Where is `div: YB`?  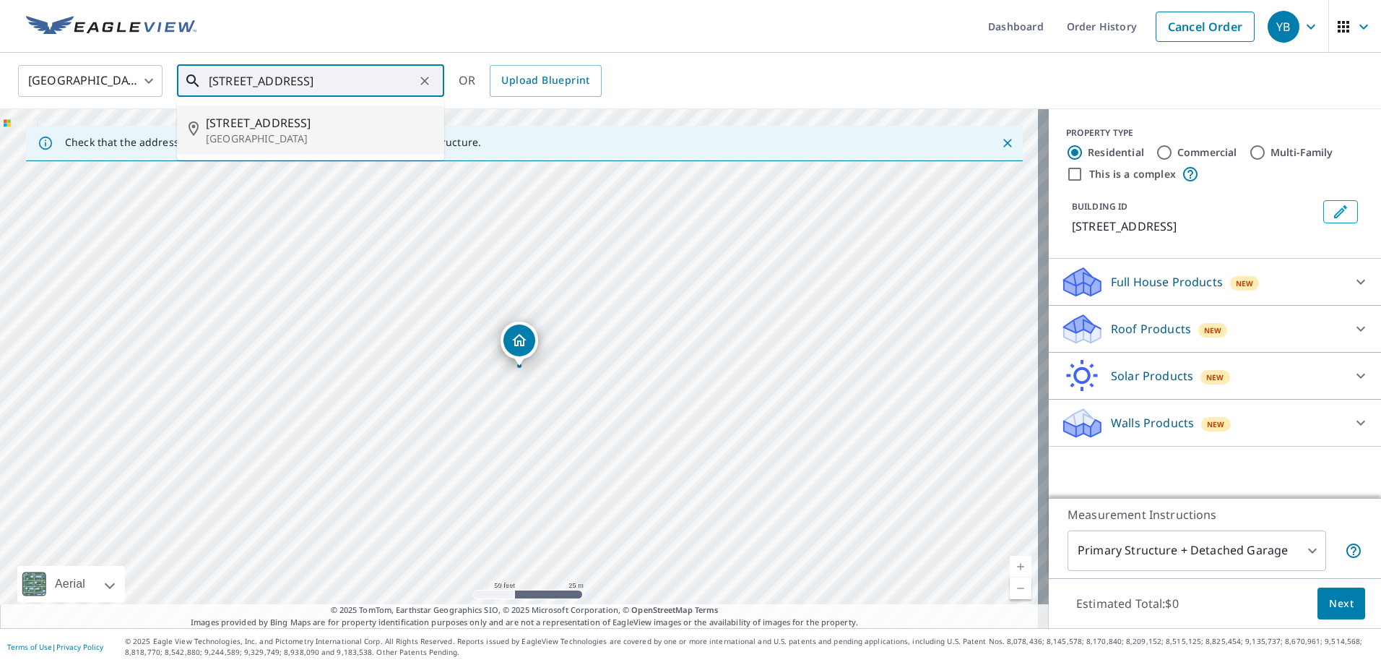 div: YB is located at coordinates (1284, 27).